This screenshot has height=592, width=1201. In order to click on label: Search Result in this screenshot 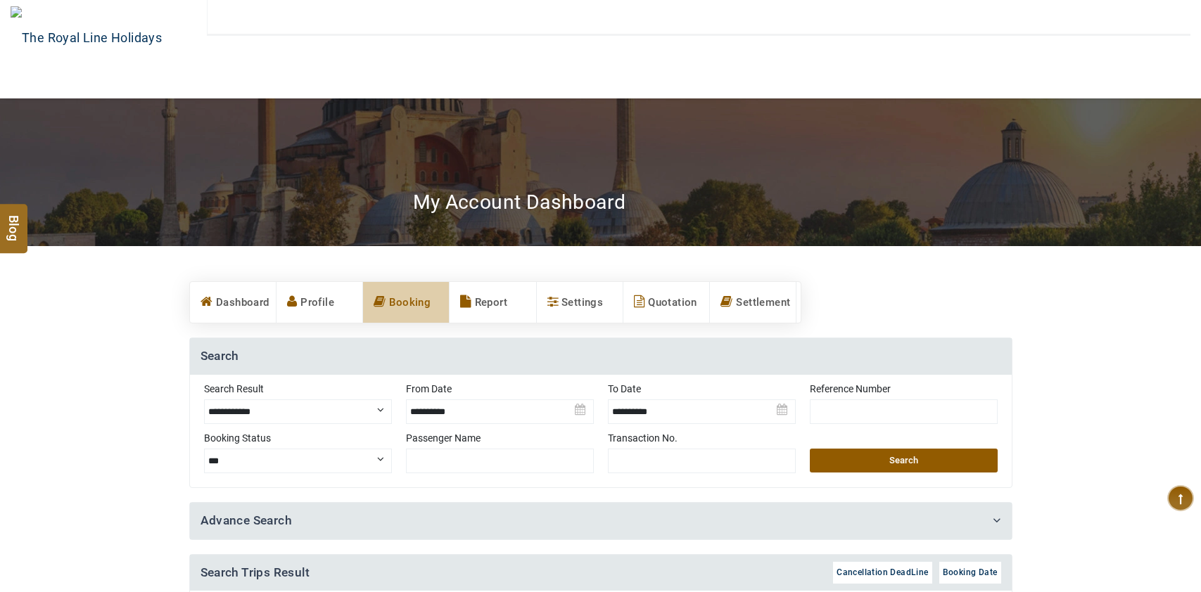, I will do `click(298, 389)`.